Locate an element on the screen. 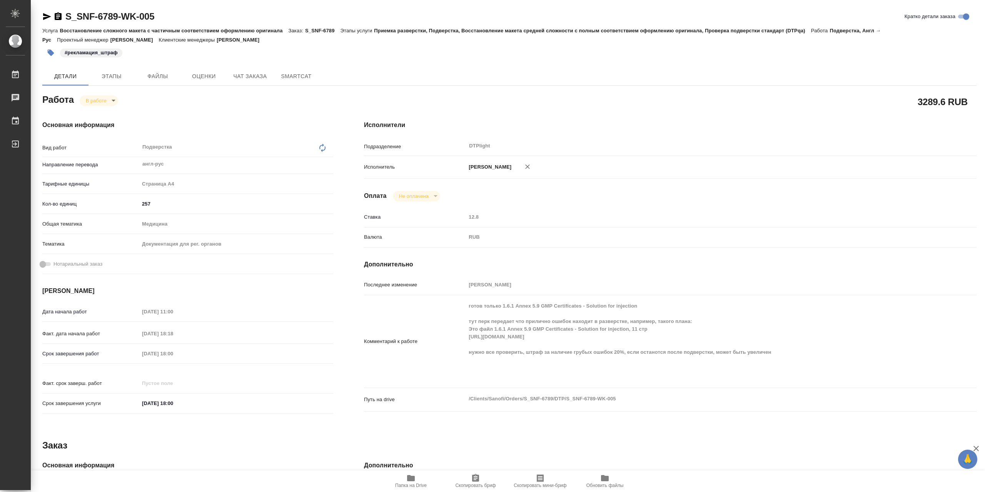 The height and width of the screenshot is (492, 985). span: Файлы is located at coordinates (158, 76).